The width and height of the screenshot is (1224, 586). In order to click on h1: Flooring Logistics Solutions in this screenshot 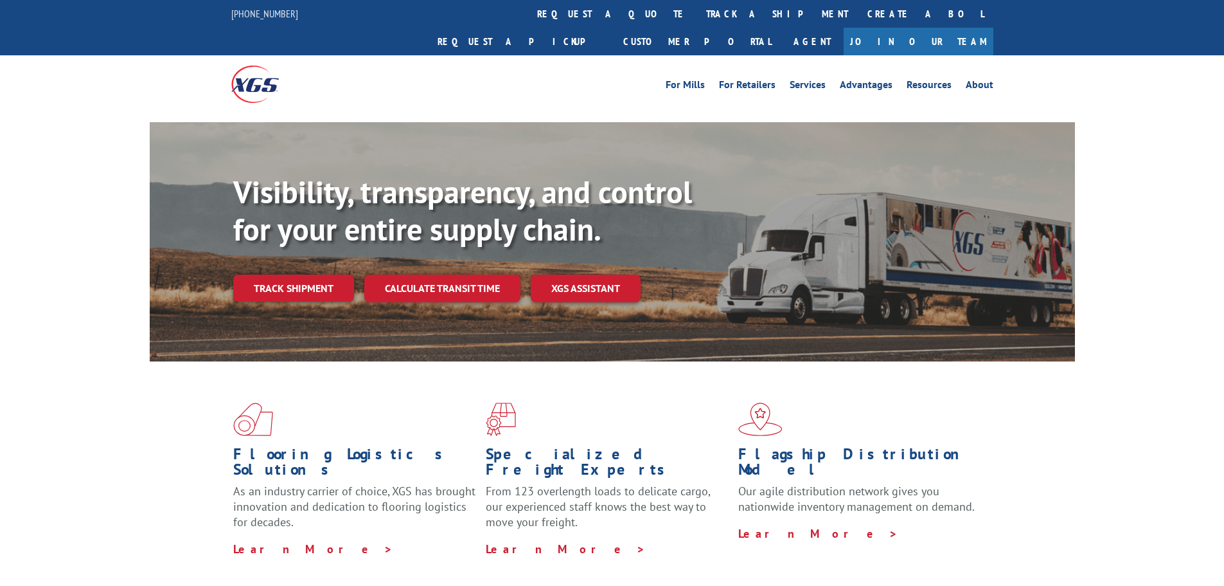, I will do `click(355, 465)`.